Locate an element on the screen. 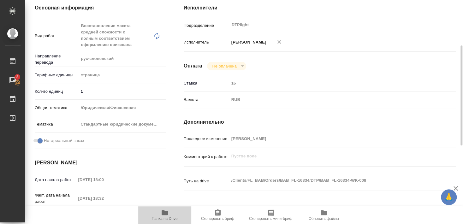 The image size is (463, 224). button: Не оплачена is located at coordinates (224, 66).